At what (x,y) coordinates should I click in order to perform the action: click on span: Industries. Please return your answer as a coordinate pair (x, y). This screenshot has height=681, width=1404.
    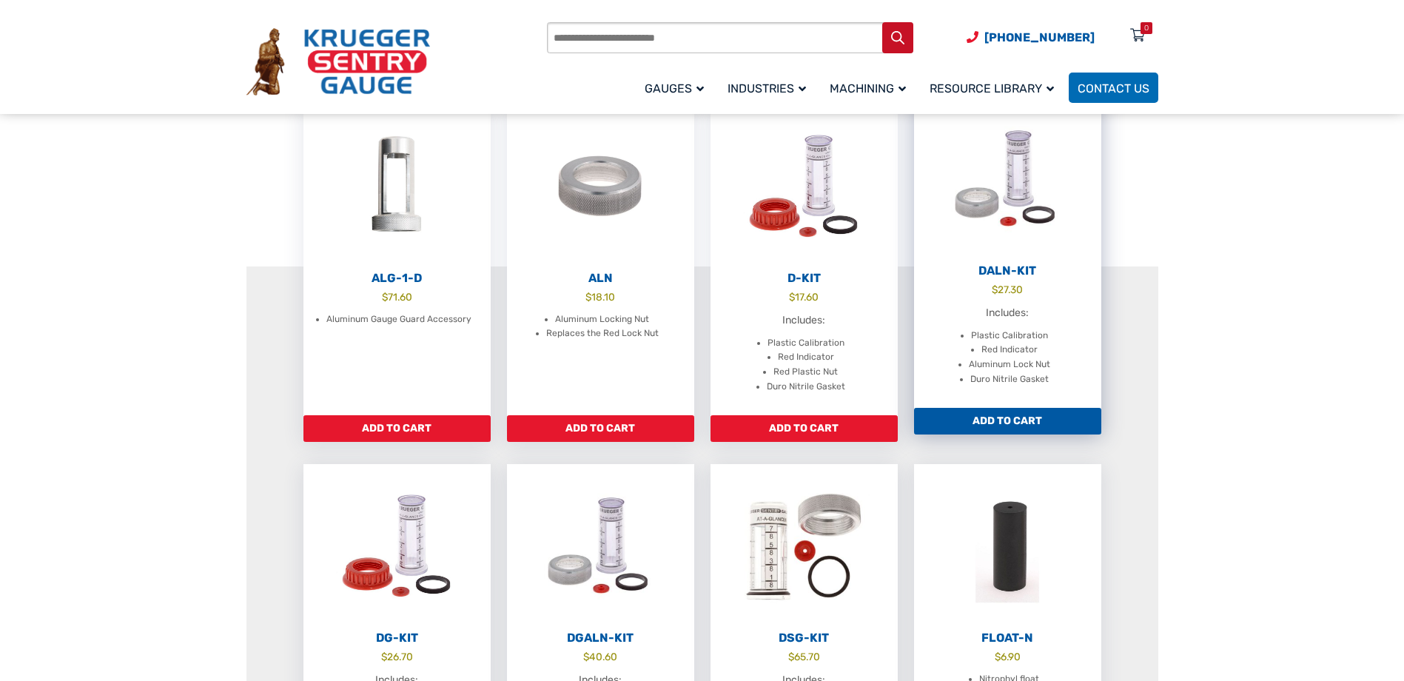
    Looking at the image, I should click on (767, 88).